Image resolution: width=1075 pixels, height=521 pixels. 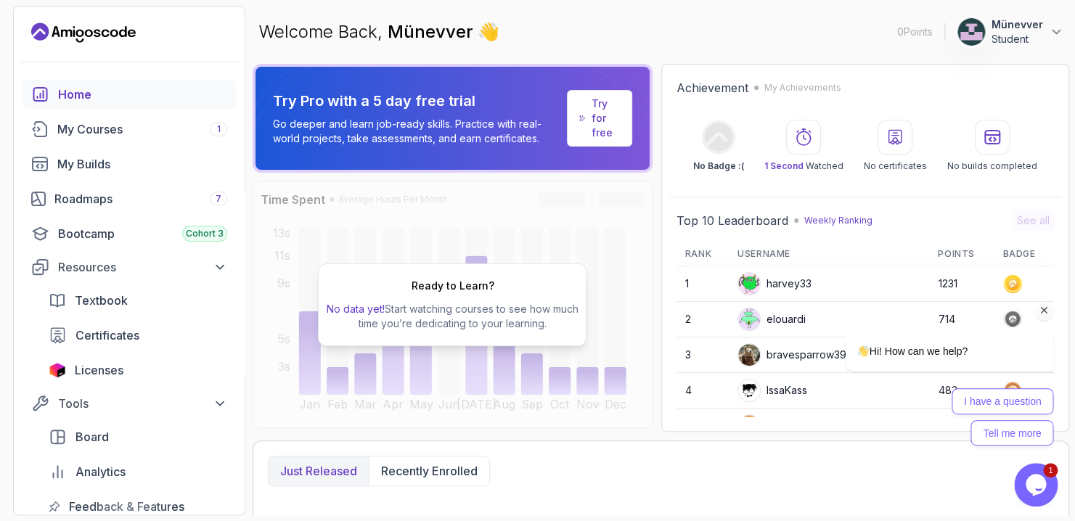 What do you see at coordinates (138, 301) in the screenshot?
I see `a: textbook` at bounding box center [138, 301].